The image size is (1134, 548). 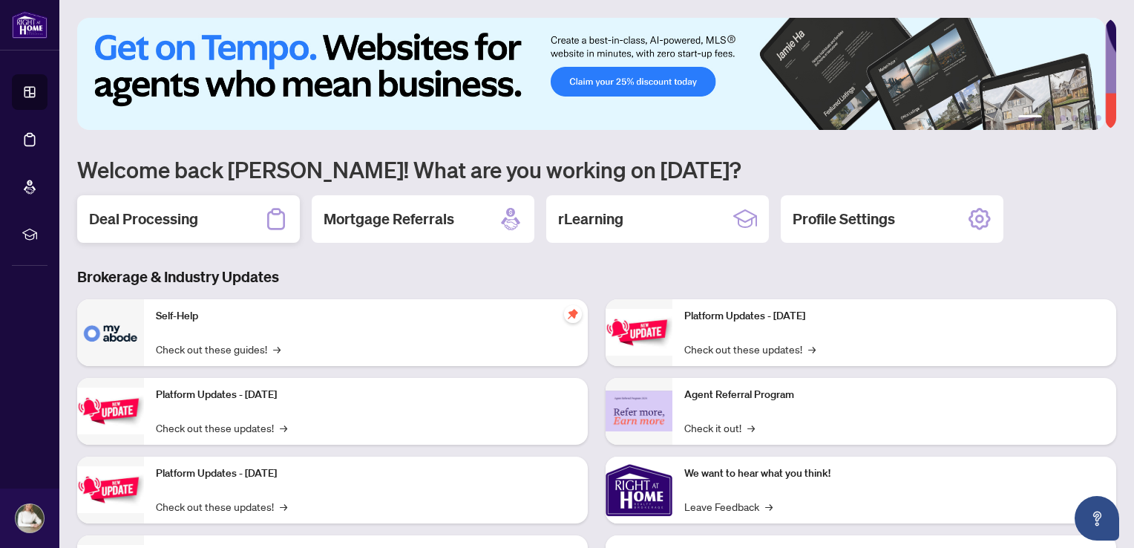 I want to click on button: 4, so click(x=1075, y=118).